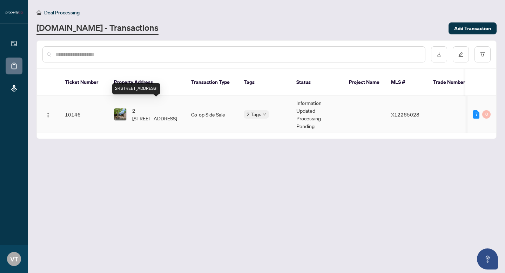  Describe the element at coordinates (39, 13) in the screenshot. I see `span: home` at that location.